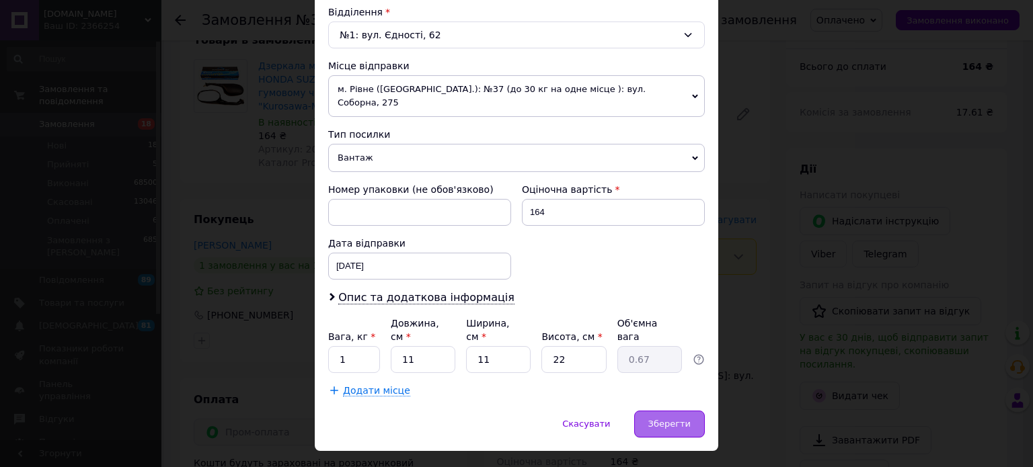  I want to click on div: Номер упаковки (не обов'язково), so click(420, 190).